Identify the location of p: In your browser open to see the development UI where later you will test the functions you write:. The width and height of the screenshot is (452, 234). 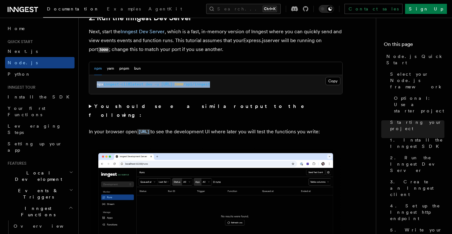
(216, 132).